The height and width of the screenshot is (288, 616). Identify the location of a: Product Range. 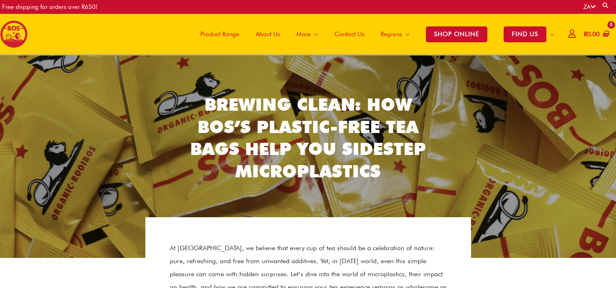
(220, 34).